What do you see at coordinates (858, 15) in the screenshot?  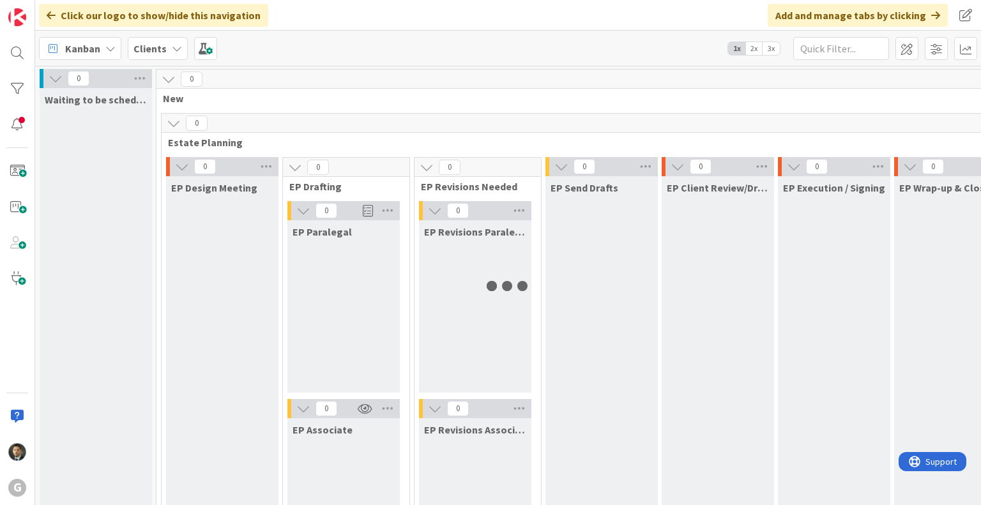 I see `div: Add and manage tabs by clicking` at bounding box center [858, 15].